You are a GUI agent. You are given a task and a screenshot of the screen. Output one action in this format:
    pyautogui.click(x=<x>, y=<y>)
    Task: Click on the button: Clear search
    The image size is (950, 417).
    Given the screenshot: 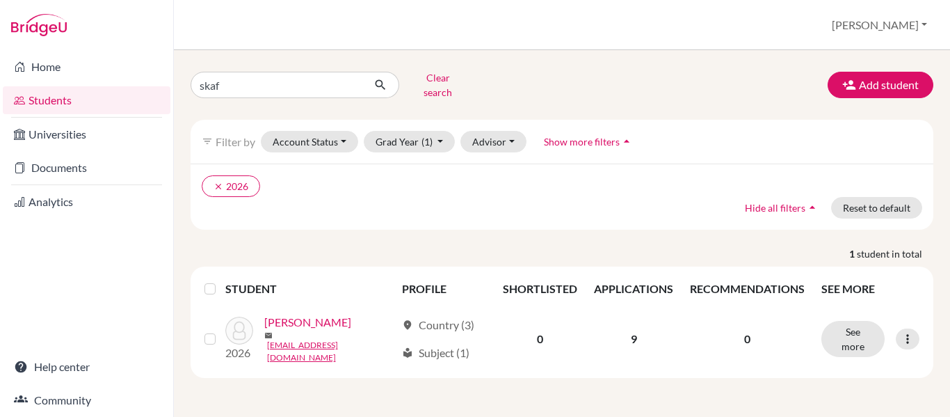 What is the action you would take?
    pyautogui.click(x=438, y=85)
    